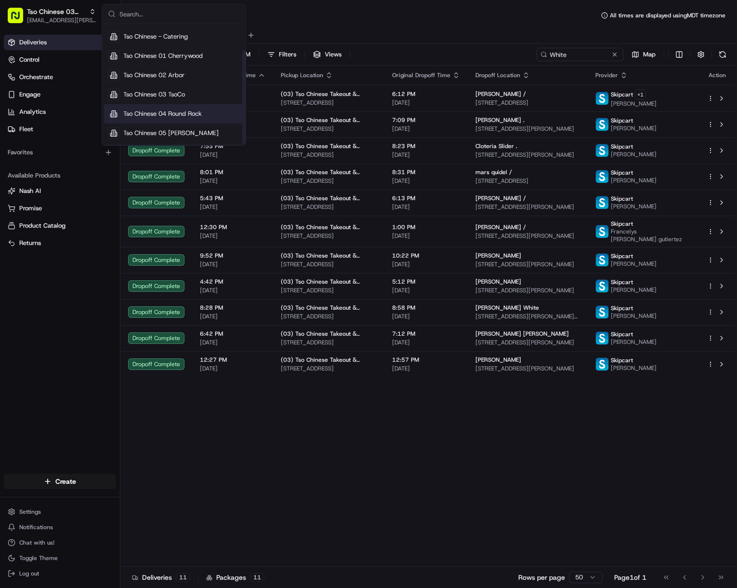 The image size is (737, 588). What do you see at coordinates (60, 152) in the screenshot?
I see `div: Favorites` at bounding box center [60, 152].